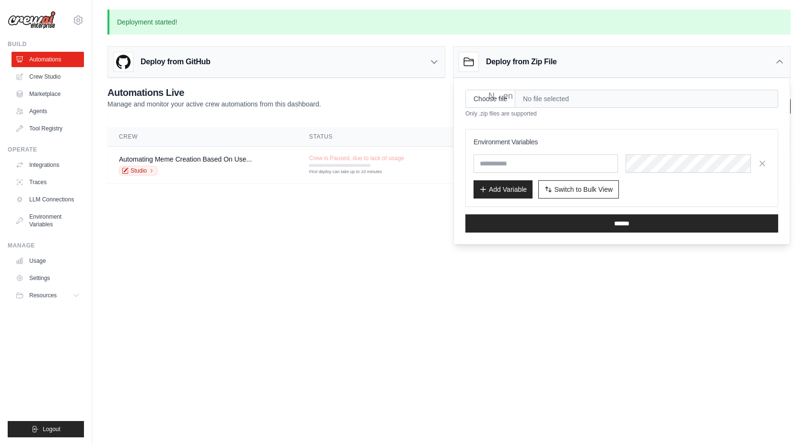 Image resolution: width=806 pixels, height=445 pixels. What do you see at coordinates (43, 296) in the screenshot?
I see `span: Resources` at bounding box center [43, 296].